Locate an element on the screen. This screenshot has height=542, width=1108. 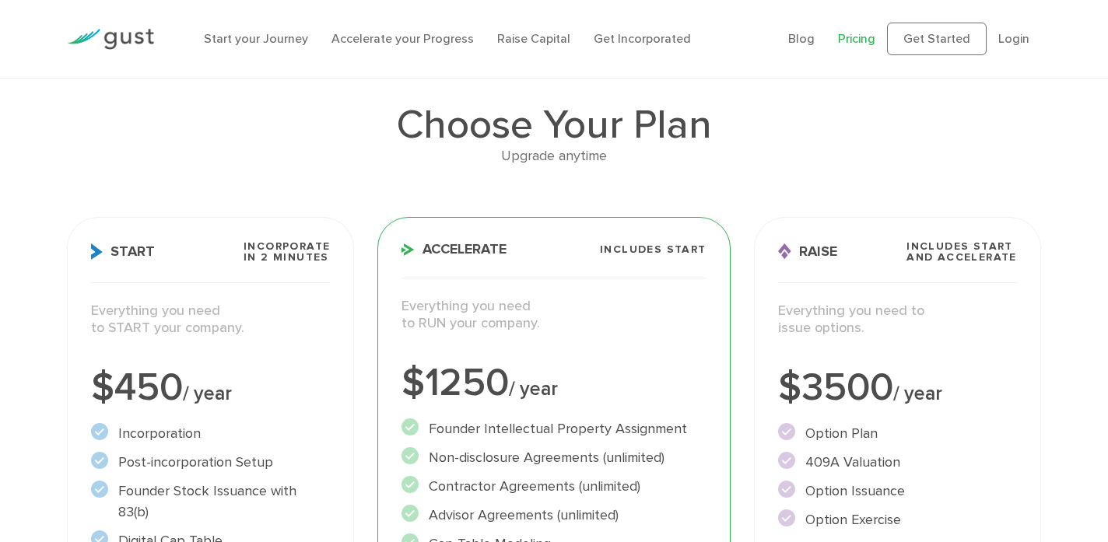
li: Contractor Agreements (unlimited) is located at coordinates (553, 486).